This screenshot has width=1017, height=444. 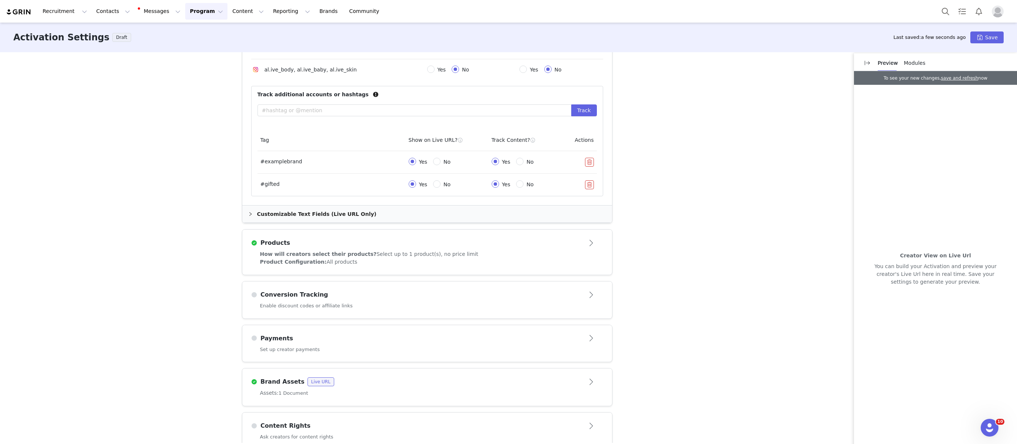 What do you see at coordinates (376, 94) in the screenshot?
I see `div: Tooltip anchor` at bounding box center [376, 94].